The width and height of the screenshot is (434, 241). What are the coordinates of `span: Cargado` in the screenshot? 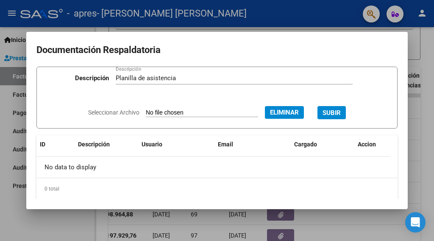 It's located at (306, 144).